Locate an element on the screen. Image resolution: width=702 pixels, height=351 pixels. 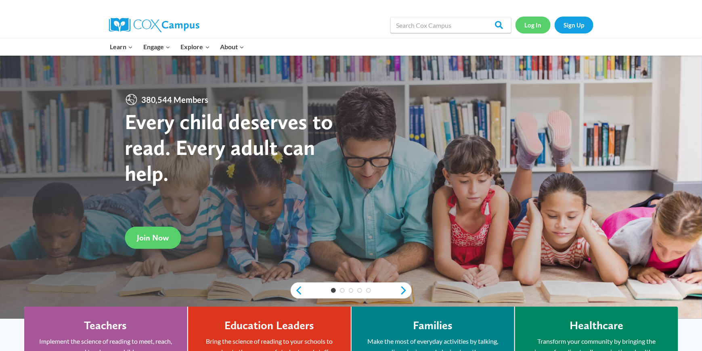
a: Sign Up is located at coordinates (574, 25).